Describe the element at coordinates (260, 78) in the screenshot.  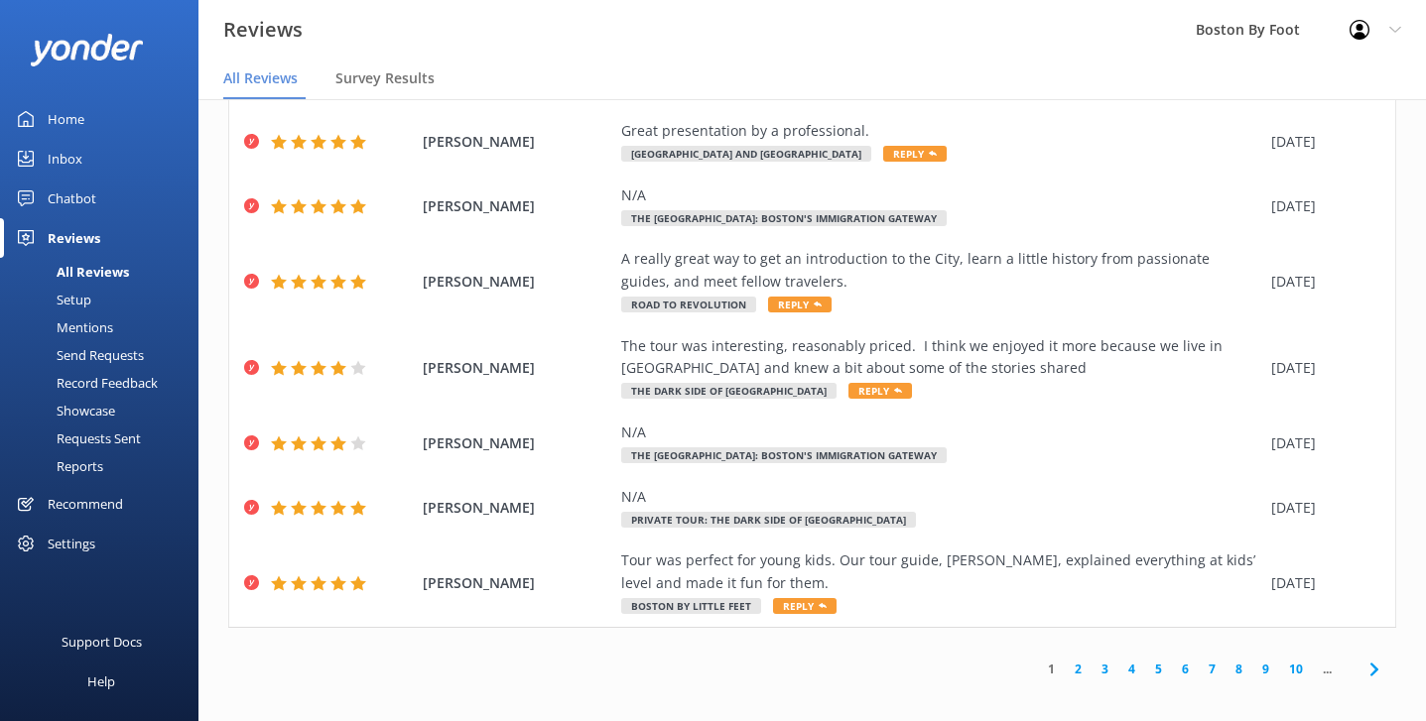
I see `span: All Reviews` at that location.